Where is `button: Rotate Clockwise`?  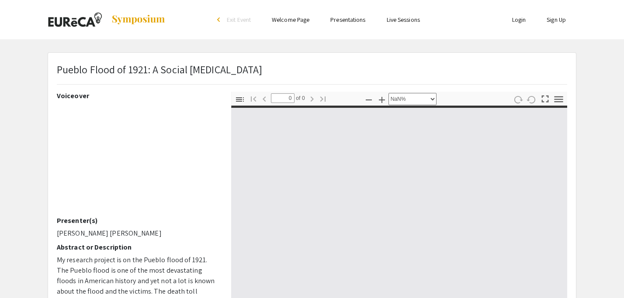
button: Rotate Clockwise is located at coordinates (518, 99).